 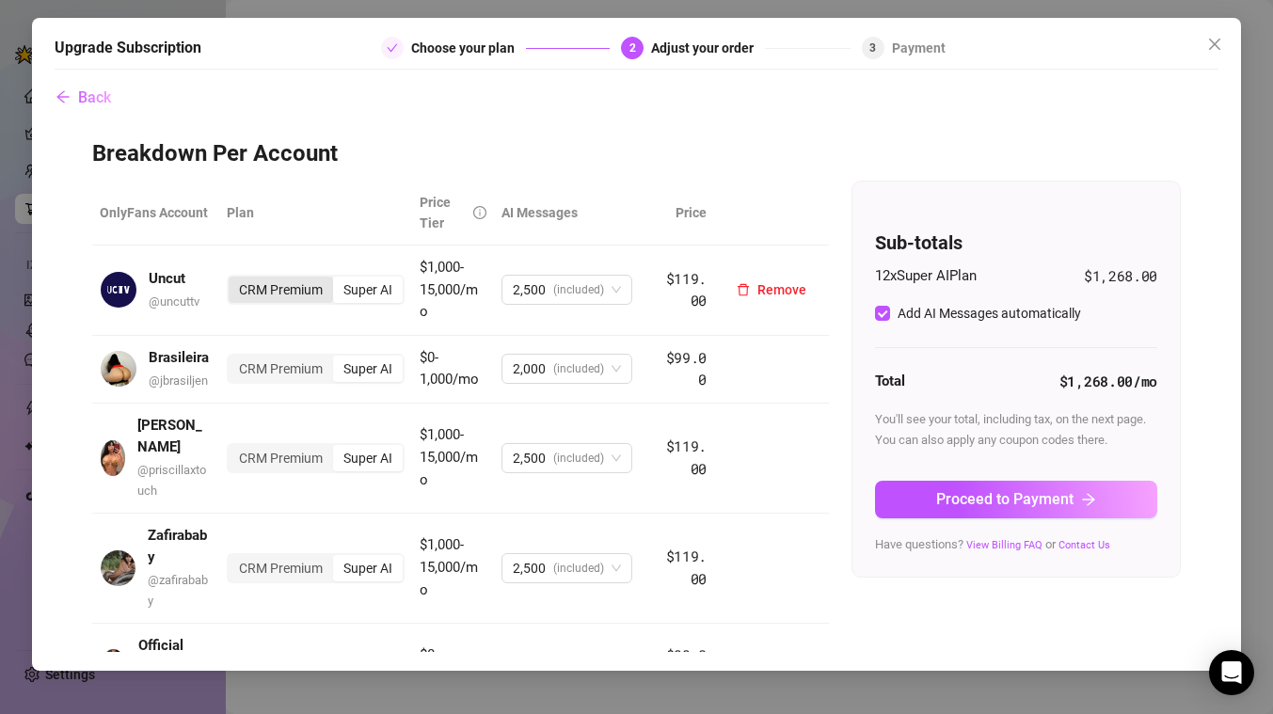 What do you see at coordinates (1231, 673) in the screenshot?
I see `div: Open Intercom Messenger` at bounding box center [1231, 673].